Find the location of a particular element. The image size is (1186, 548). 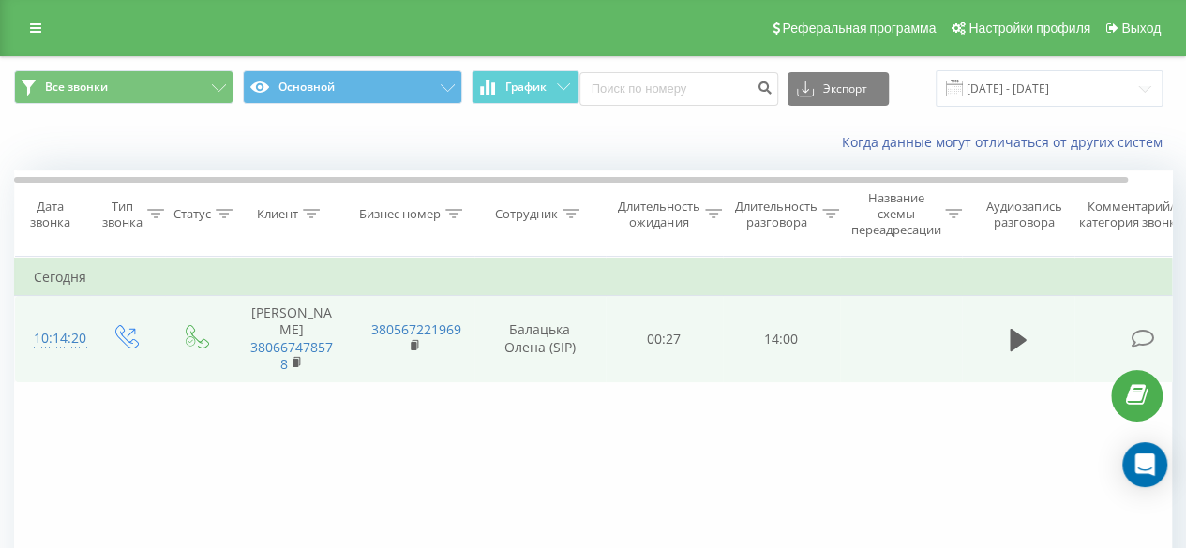

div: Статус is located at coordinates (192, 214).